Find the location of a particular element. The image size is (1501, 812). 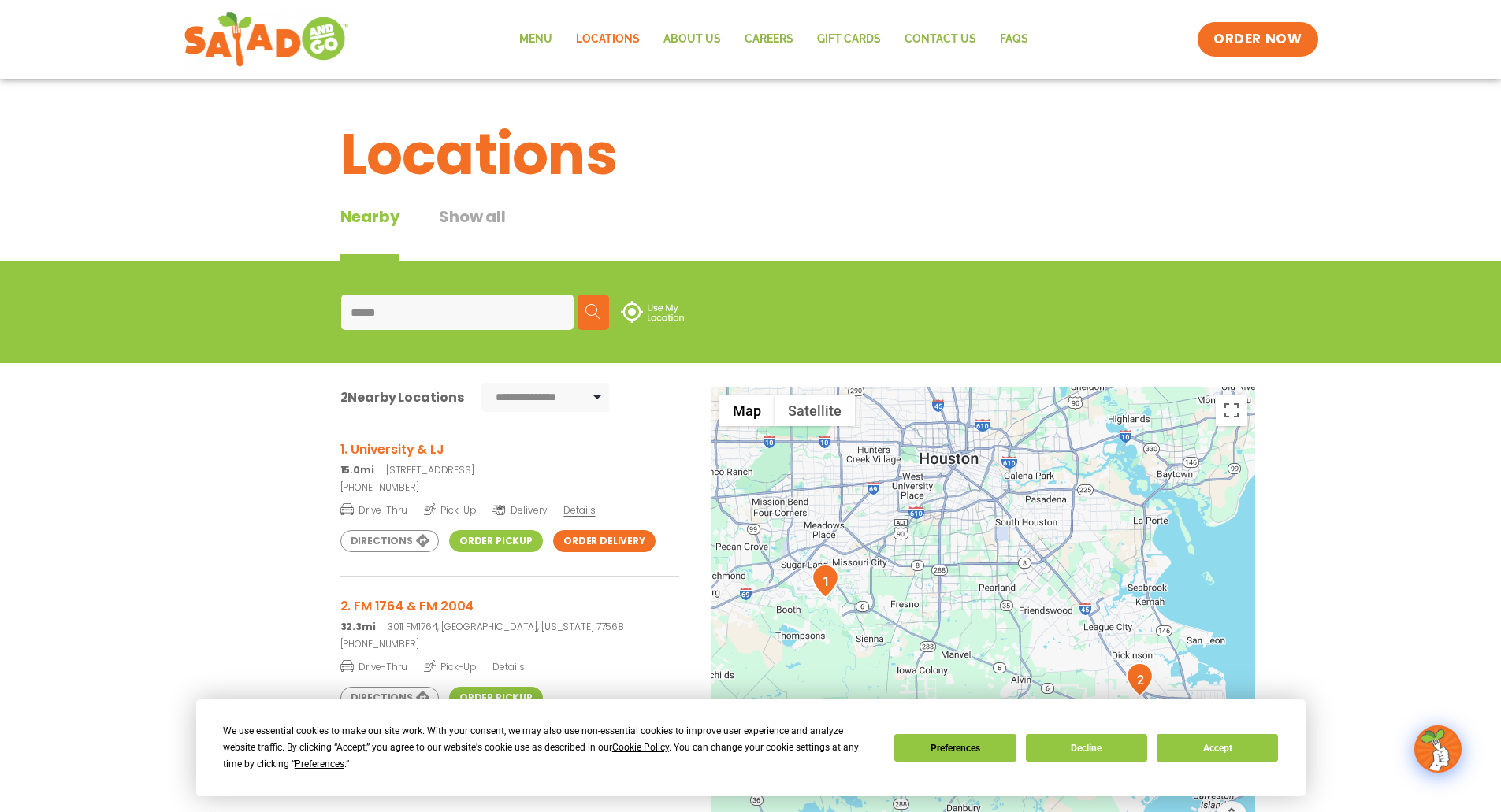

strong: 15.0mi is located at coordinates (357, 469).